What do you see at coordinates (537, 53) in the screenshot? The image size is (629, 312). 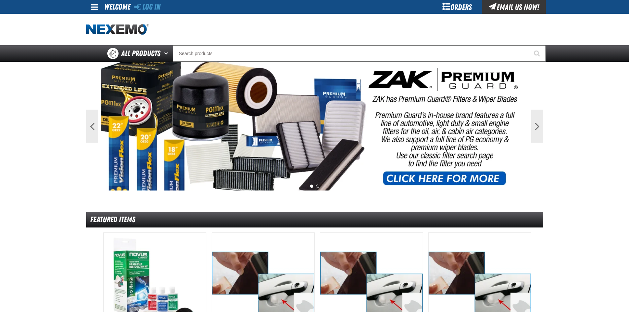 I see `button: Start Searching` at bounding box center [537, 53].